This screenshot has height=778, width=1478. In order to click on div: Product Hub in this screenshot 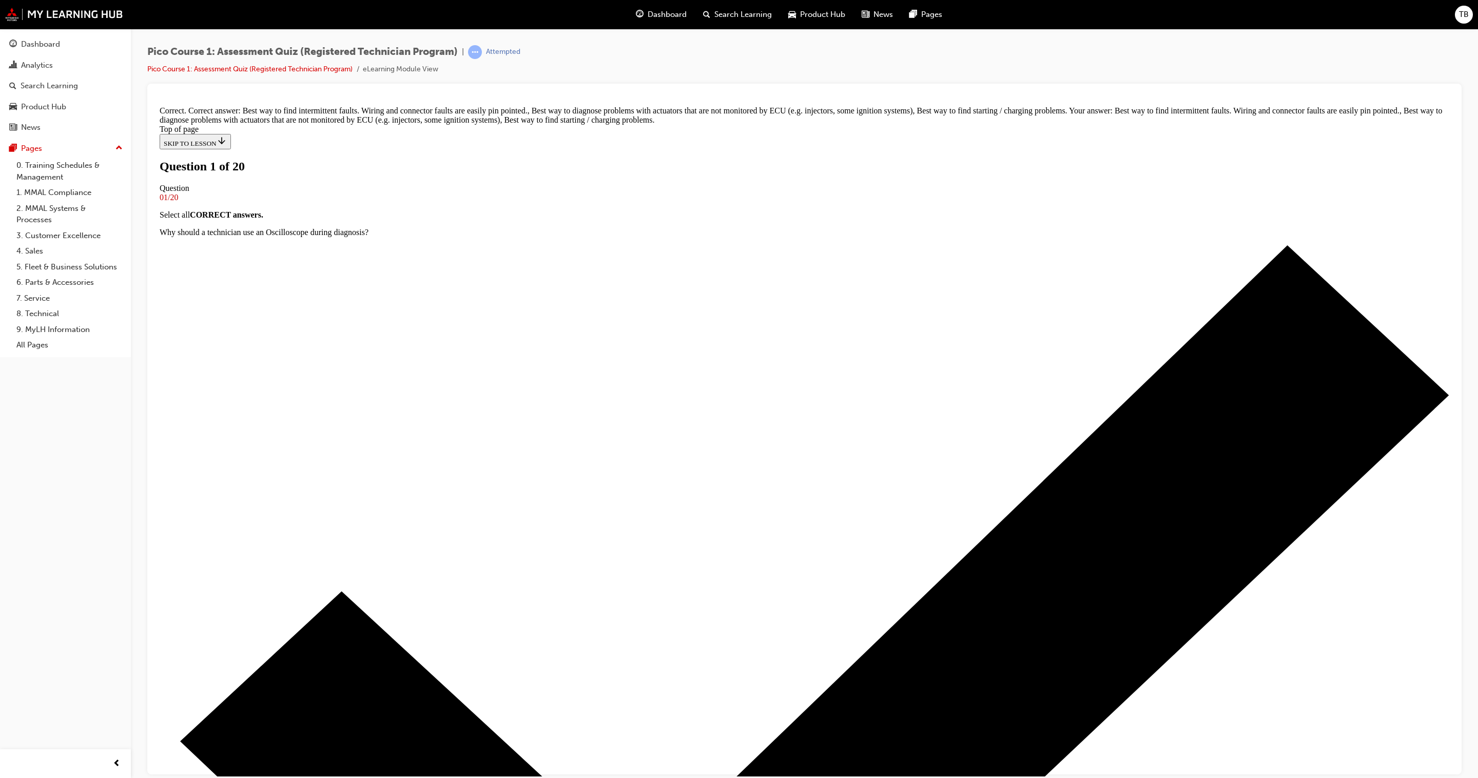, I will do `click(44, 107)`.